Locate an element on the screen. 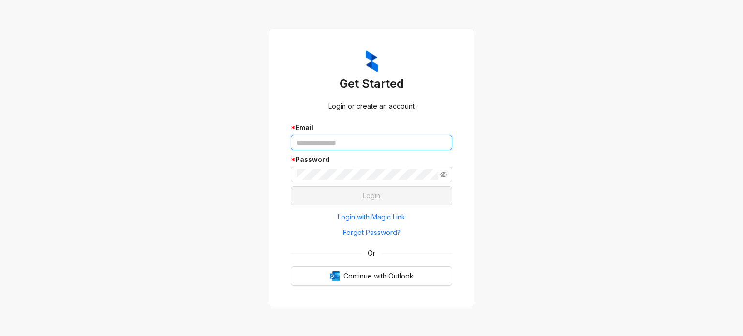 The image size is (743, 336). img: ZumaIcon is located at coordinates (372, 61).